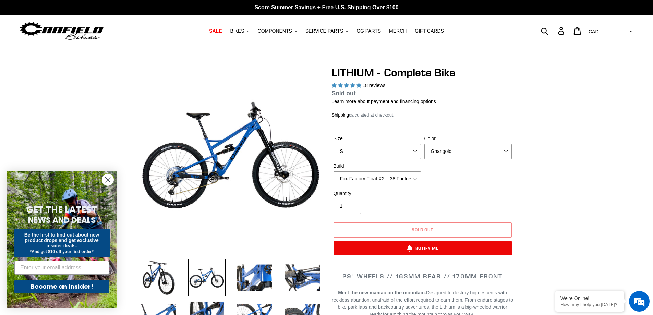 The image size is (653, 315). I want to click on a: GG PARTS, so click(369, 31).